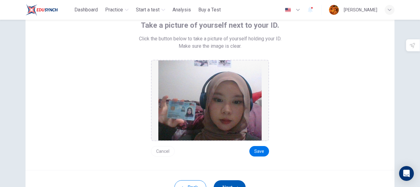 This screenshot has width=420, height=187. I want to click on a: ELTC logo, so click(49, 10).